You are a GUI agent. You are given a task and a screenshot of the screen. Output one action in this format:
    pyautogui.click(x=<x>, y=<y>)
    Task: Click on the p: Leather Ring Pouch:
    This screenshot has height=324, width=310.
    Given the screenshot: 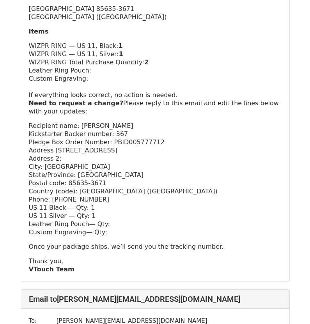 What is the action you would take?
    pyautogui.click(x=155, y=70)
    